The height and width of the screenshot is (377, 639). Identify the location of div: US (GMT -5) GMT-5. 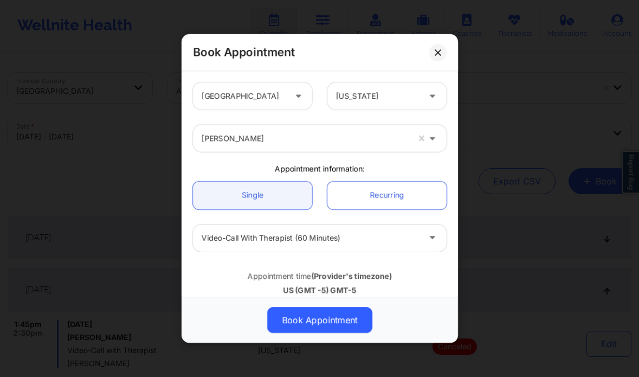
(320, 290).